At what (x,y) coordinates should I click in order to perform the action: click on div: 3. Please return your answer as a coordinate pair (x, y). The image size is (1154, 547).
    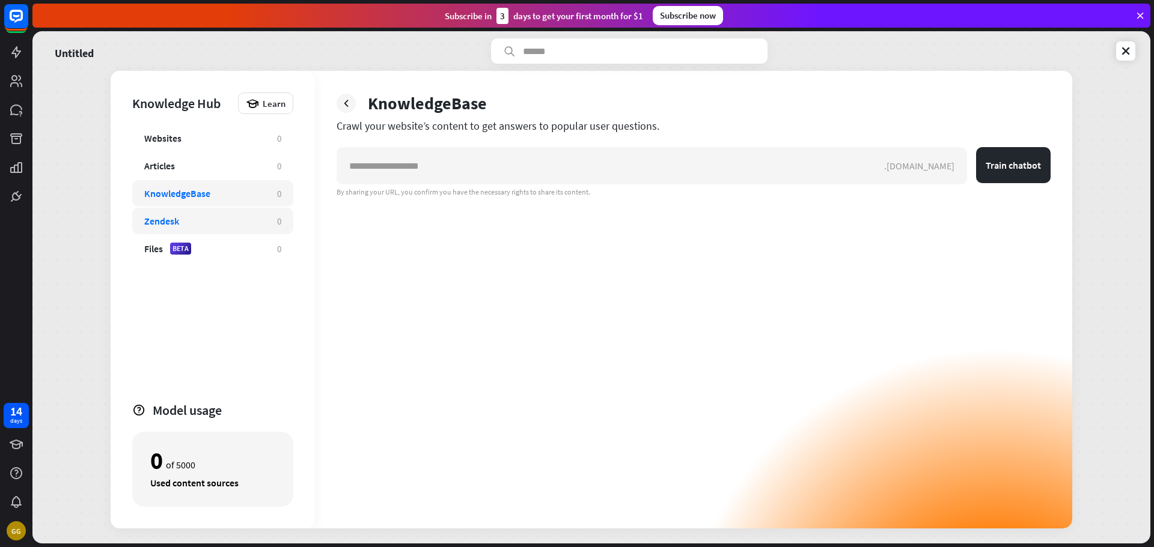
    Looking at the image, I should click on (502, 16).